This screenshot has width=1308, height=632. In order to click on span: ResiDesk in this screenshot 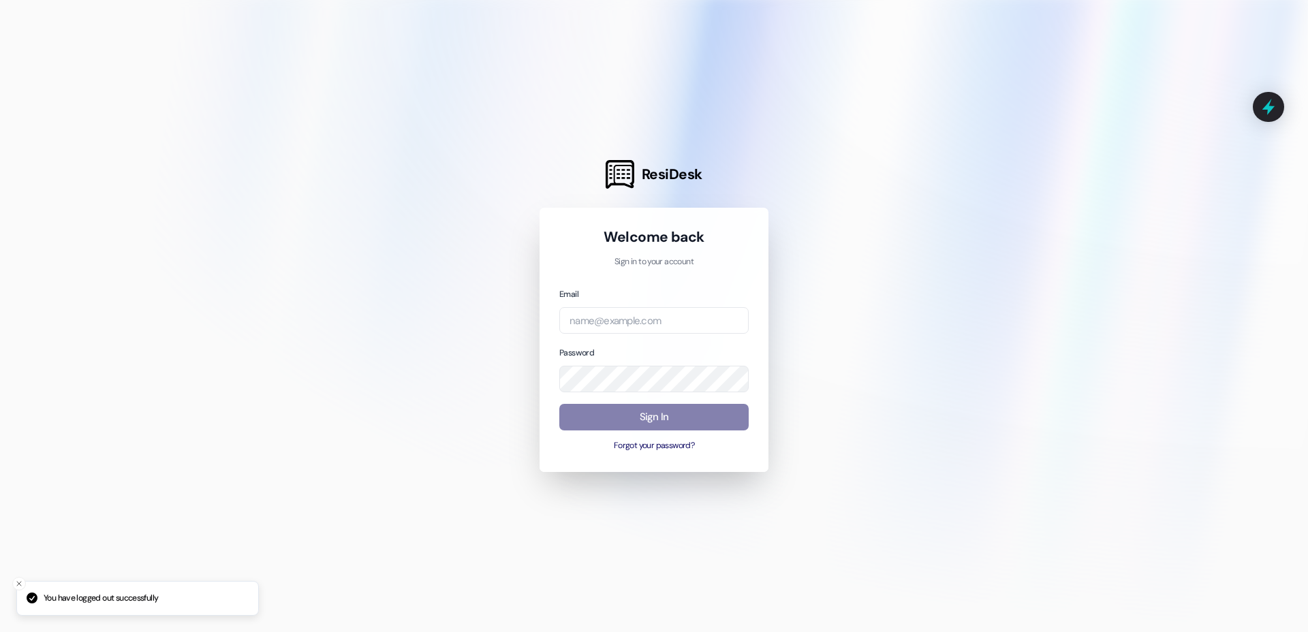, I will do `click(671, 174)`.